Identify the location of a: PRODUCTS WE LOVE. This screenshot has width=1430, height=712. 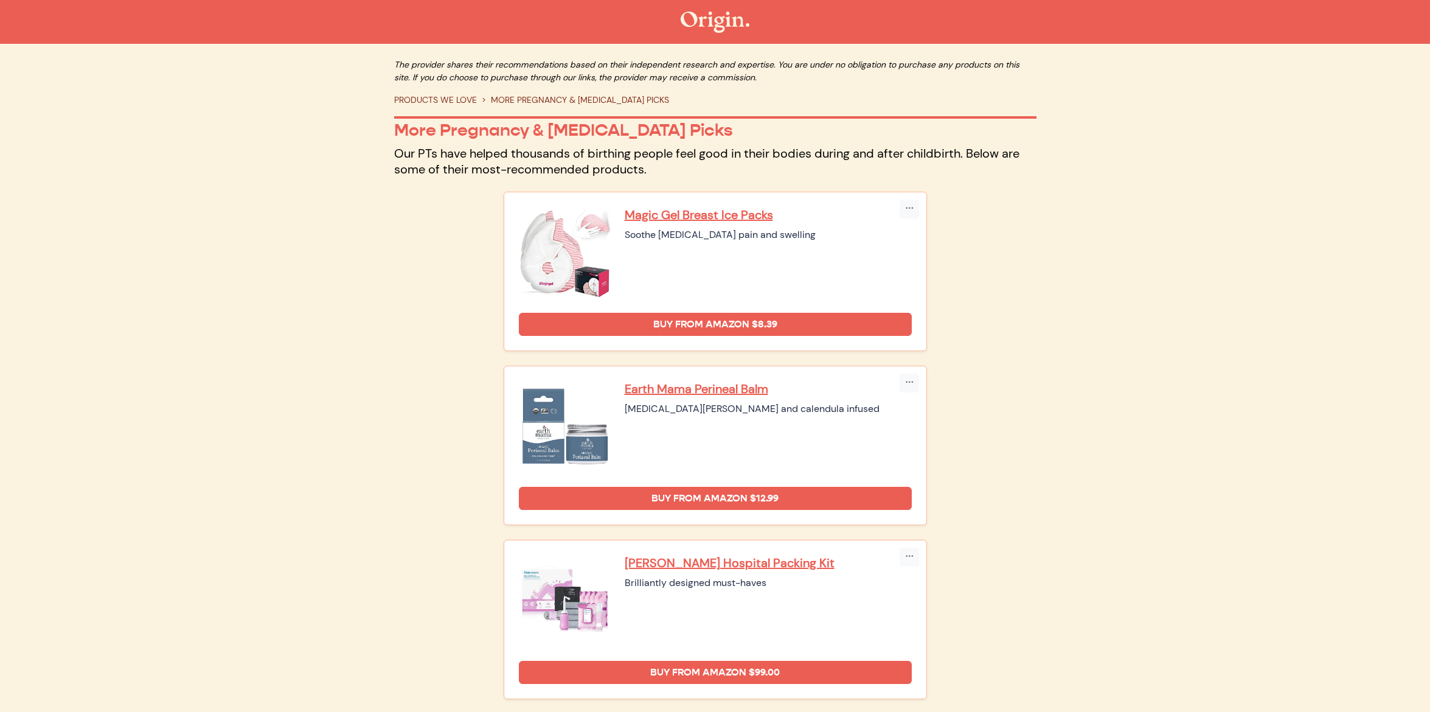
(435, 100).